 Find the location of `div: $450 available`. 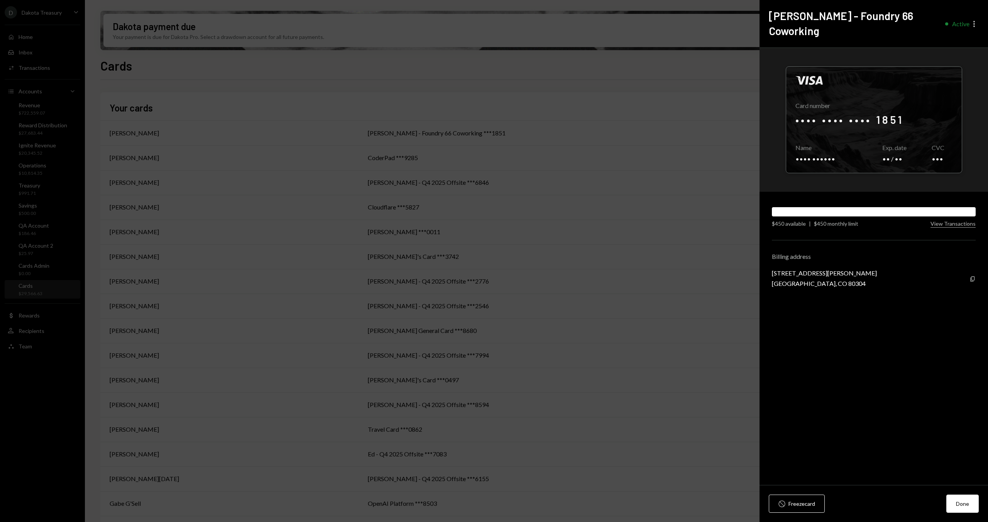

div: $450 available is located at coordinates (789, 224).